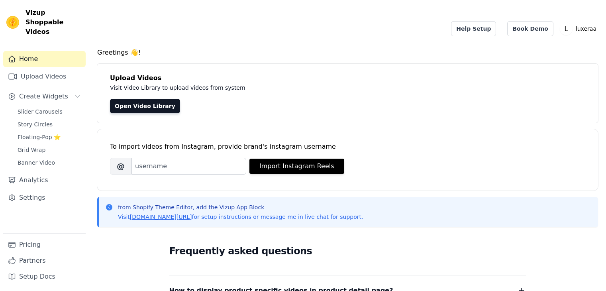 The width and height of the screenshot is (606, 291). What do you see at coordinates (49, 163) in the screenshot?
I see `a: Banner Video` at bounding box center [49, 163].